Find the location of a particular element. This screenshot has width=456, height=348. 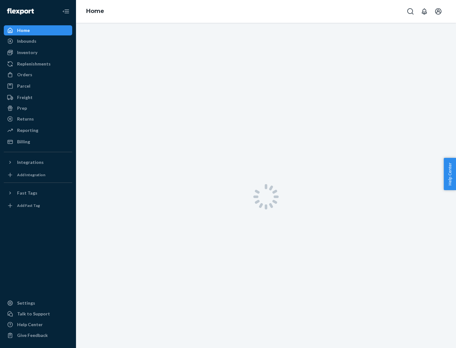

div: Home is located at coordinates (23, 30).